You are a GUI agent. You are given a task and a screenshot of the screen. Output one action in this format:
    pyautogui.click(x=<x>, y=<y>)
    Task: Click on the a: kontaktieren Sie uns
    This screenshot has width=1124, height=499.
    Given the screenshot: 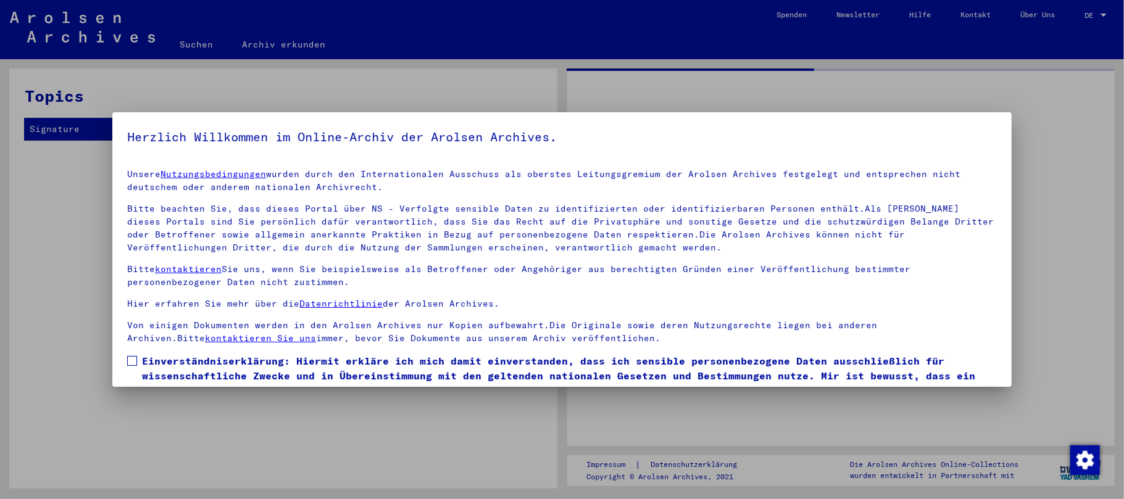 What is the action you would take?
    pyautogui.click(x=261, y=338)
    